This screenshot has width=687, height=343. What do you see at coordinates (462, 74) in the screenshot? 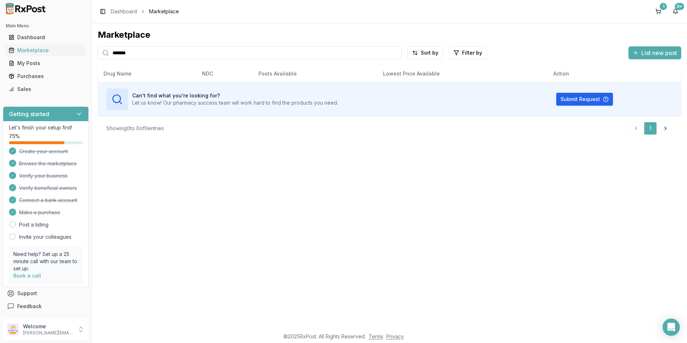
I see `th: Lowest Price Available` at bounding box center [462, 74].